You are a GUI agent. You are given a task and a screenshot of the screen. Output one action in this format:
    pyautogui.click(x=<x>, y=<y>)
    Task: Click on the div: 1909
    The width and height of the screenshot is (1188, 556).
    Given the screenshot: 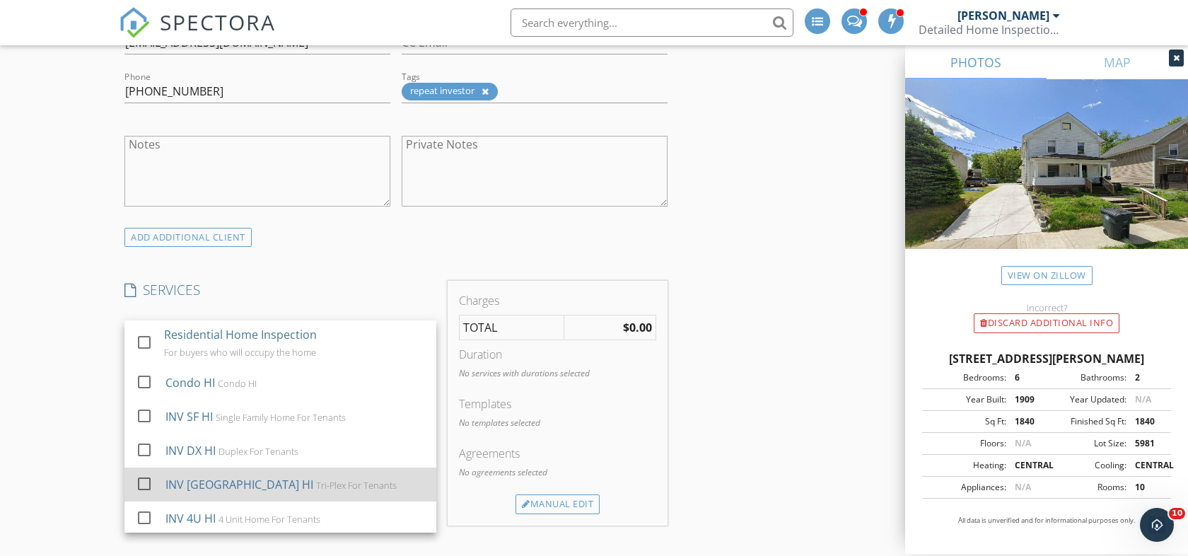 What is the action you would take?
    pyautogui.click(x=1026, y=400)
    